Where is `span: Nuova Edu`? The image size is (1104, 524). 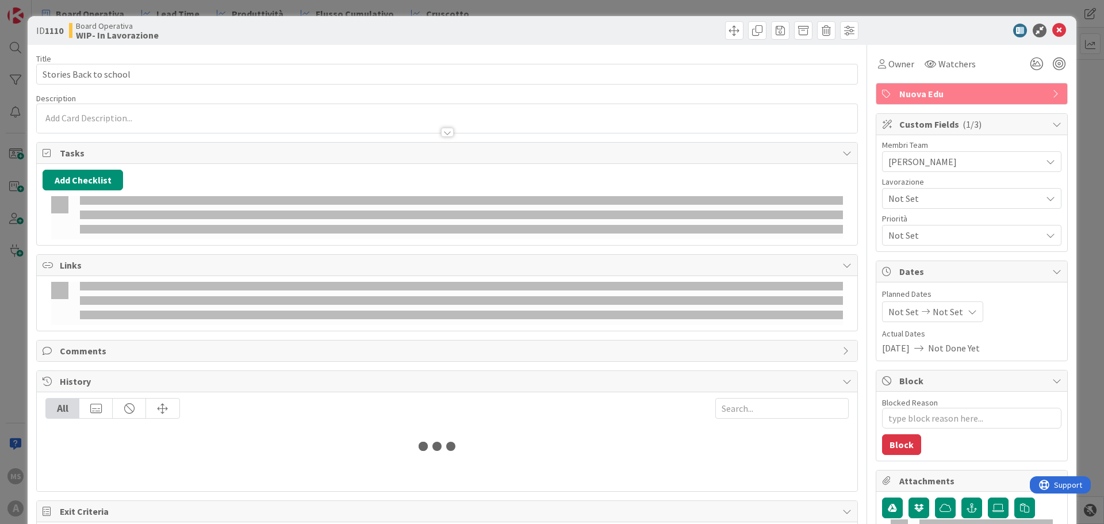 span: Nuova Edu is located at coordinates (973, 94).